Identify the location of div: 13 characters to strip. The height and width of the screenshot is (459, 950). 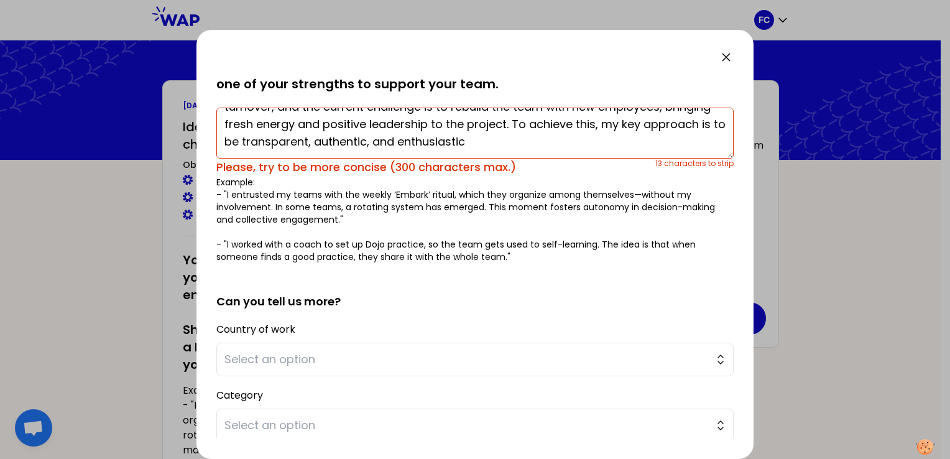
(694, 167).